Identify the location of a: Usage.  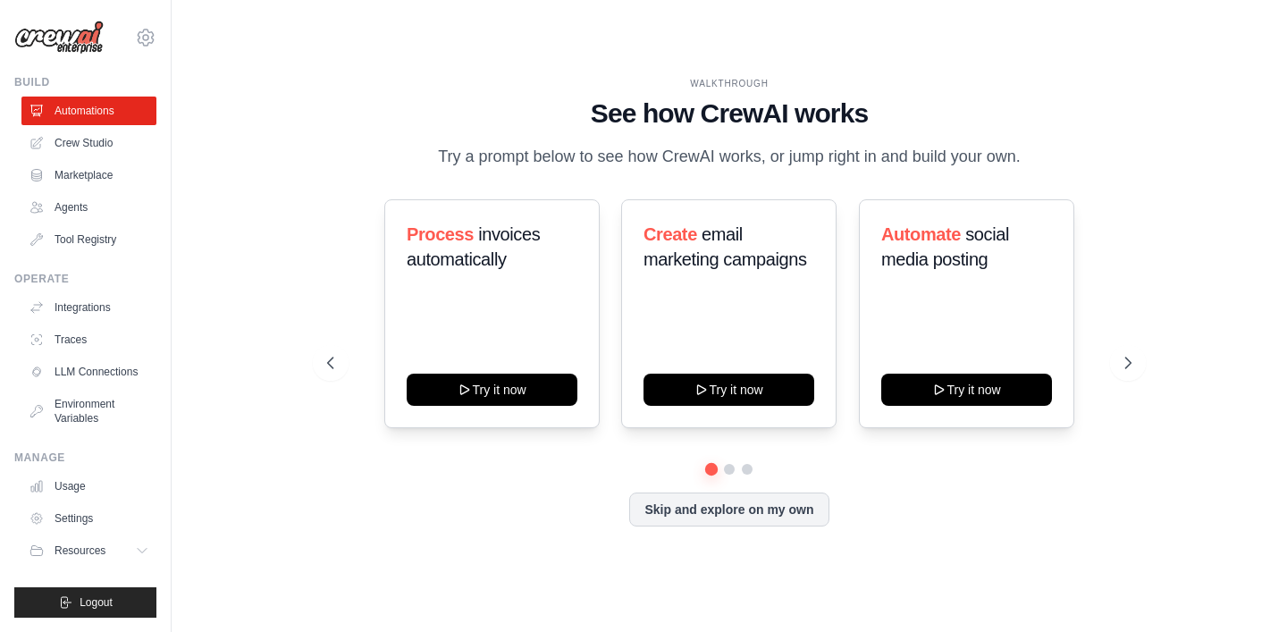
(88, 486).